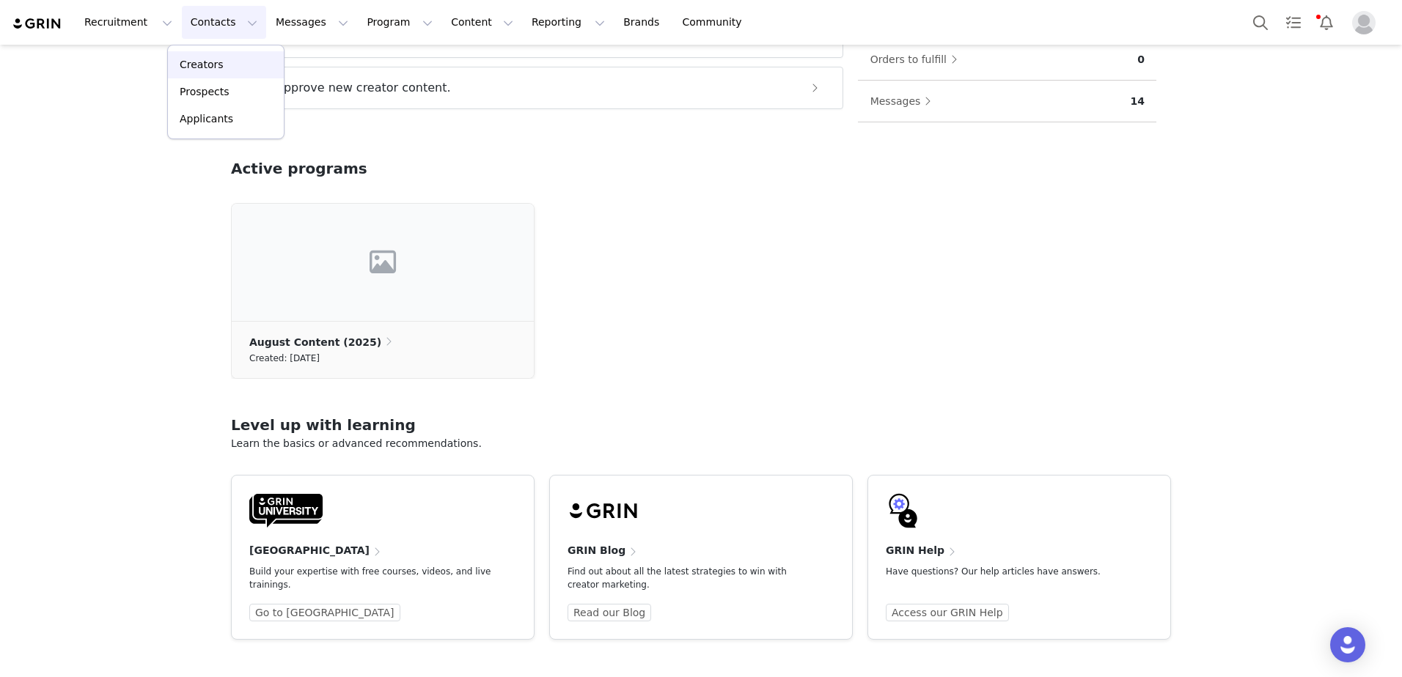 The width and height of the screenshot is (1402, 677). I want to click on button: Search, so click(1260, 22).